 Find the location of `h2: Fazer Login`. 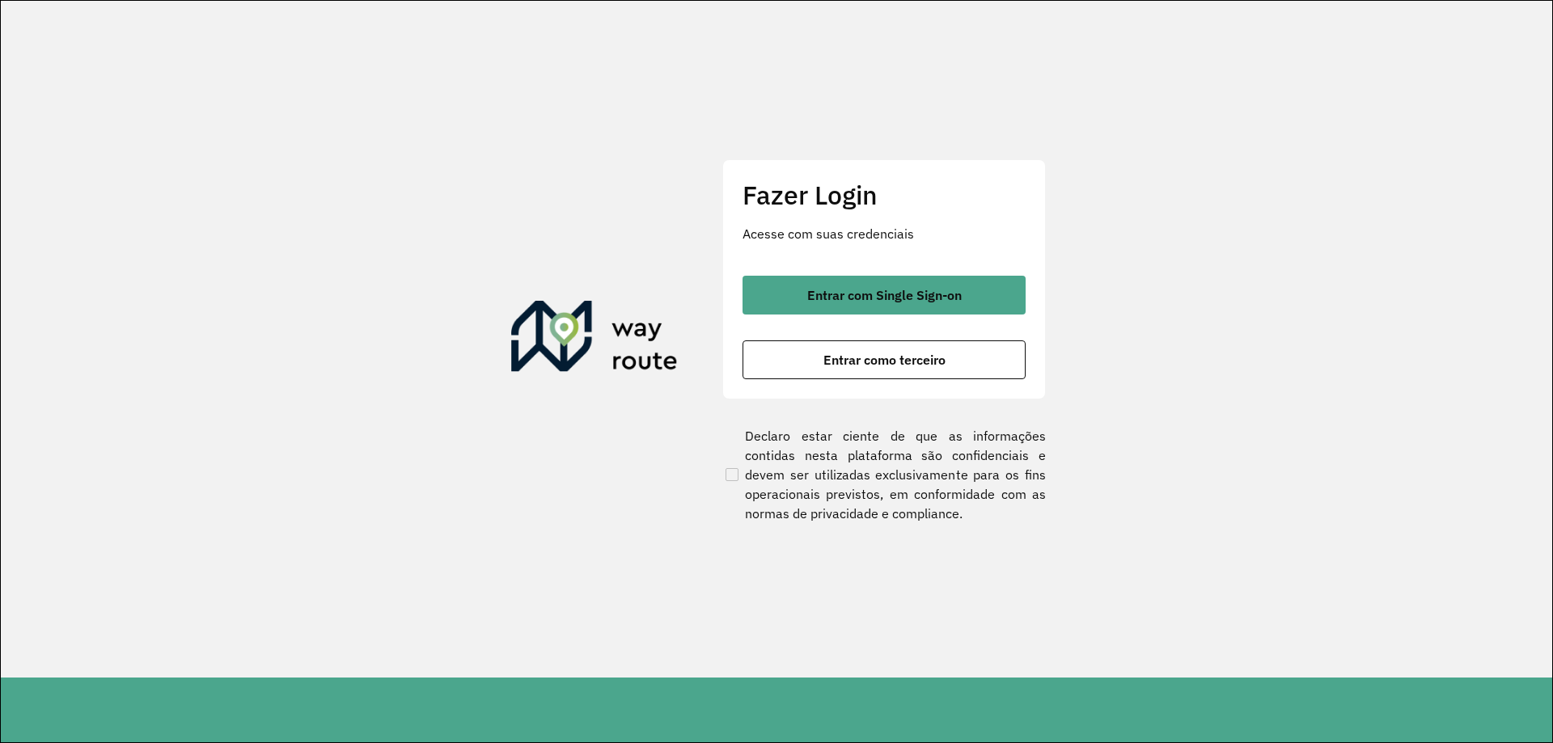

h2: Fazer Login is located at coordinates (884, 195).